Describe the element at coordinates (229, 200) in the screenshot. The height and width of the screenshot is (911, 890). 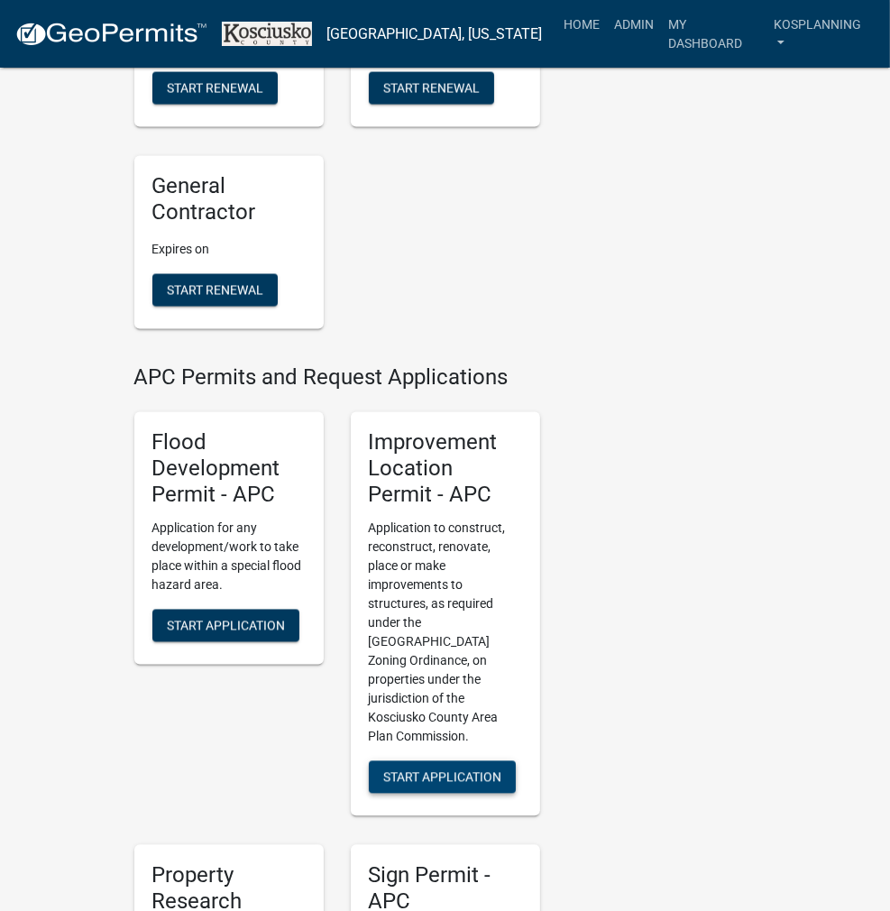
I see `h5: General Contractor` at that location.